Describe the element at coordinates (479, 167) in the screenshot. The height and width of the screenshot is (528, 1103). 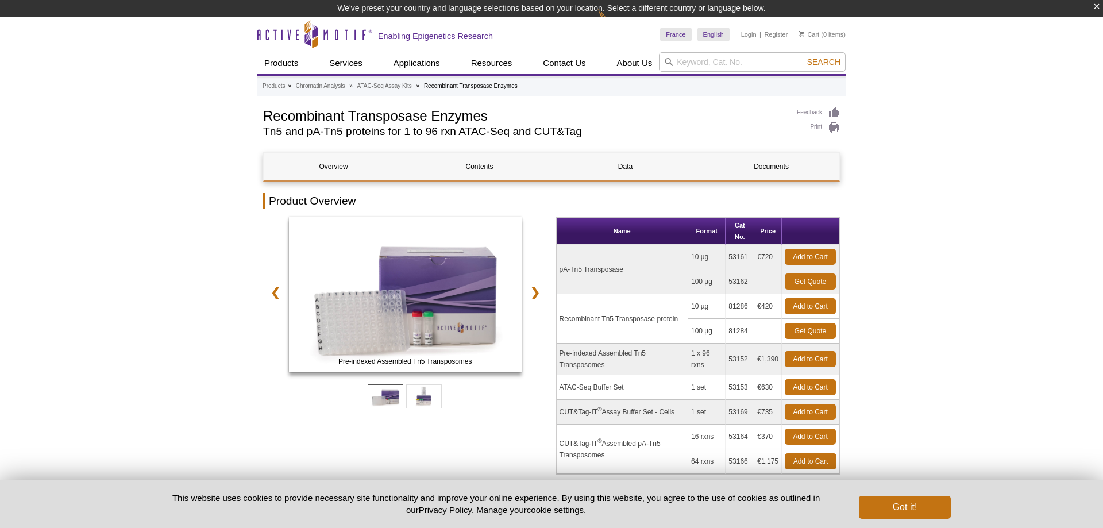
I see `a: Contents` at that location.